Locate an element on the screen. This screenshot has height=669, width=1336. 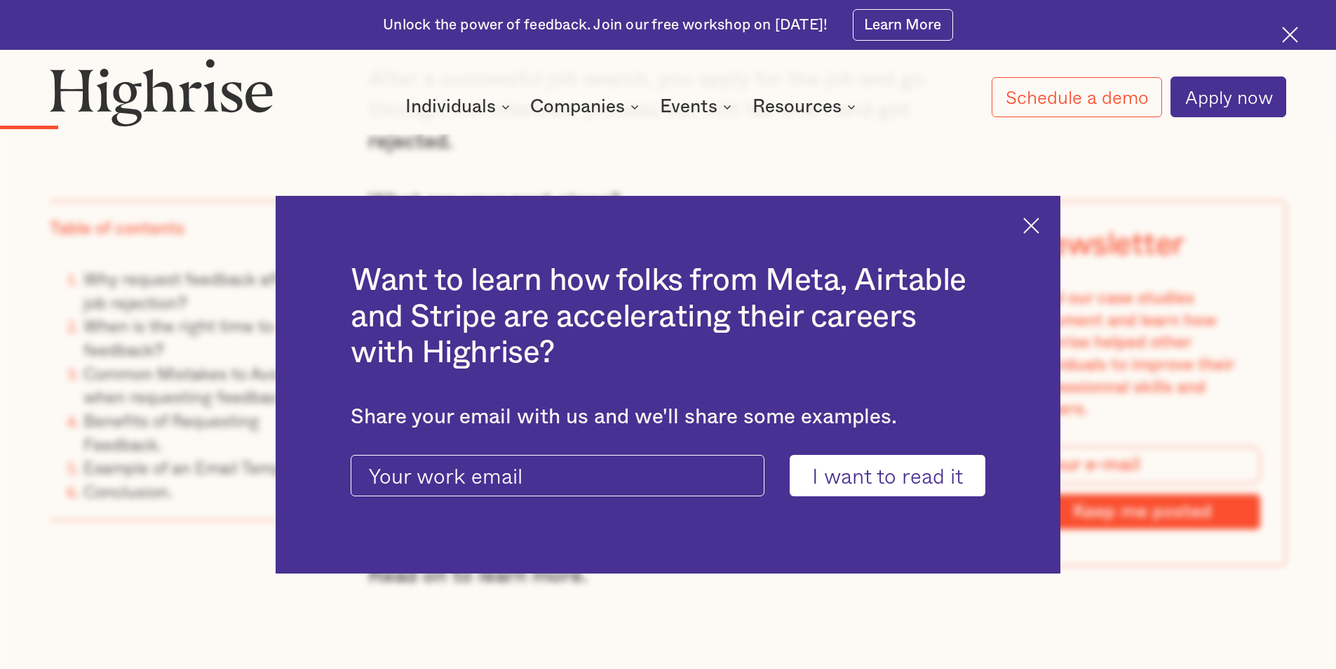
input: Your work email is located at coordinates (558, 476).